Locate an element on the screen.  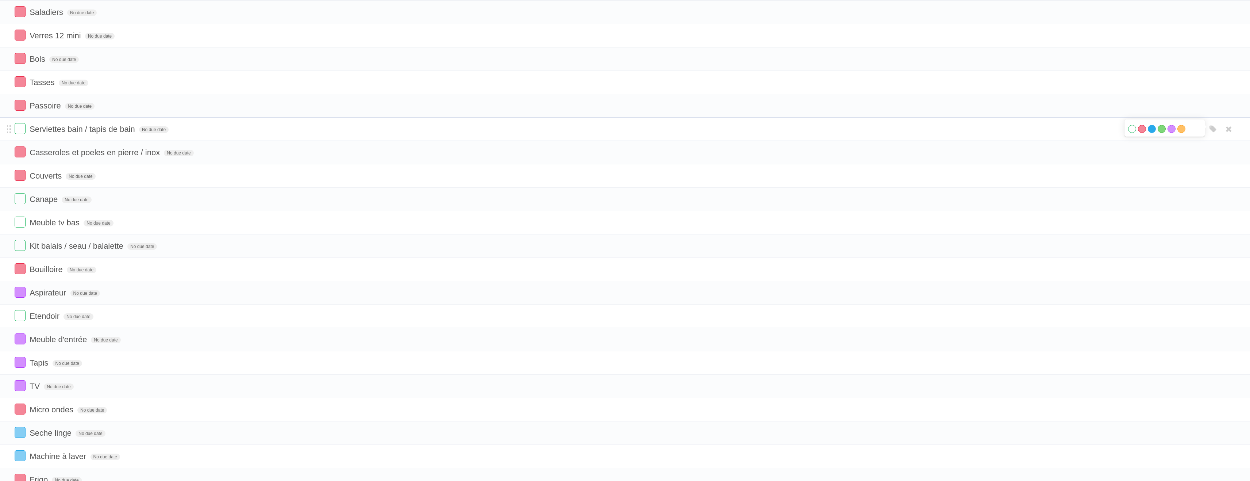
span: Couverts is located at coordinates (46, 176).